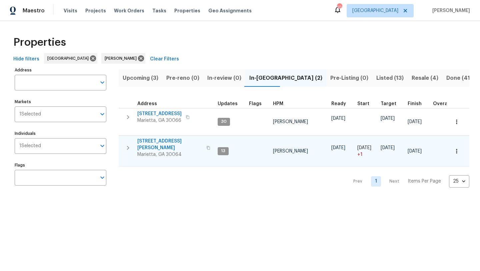 This screenshot has width=480, height=271. Describe the element at coordinates (26, 59) in the screenshot. I see `span: Hide filters` at that location.